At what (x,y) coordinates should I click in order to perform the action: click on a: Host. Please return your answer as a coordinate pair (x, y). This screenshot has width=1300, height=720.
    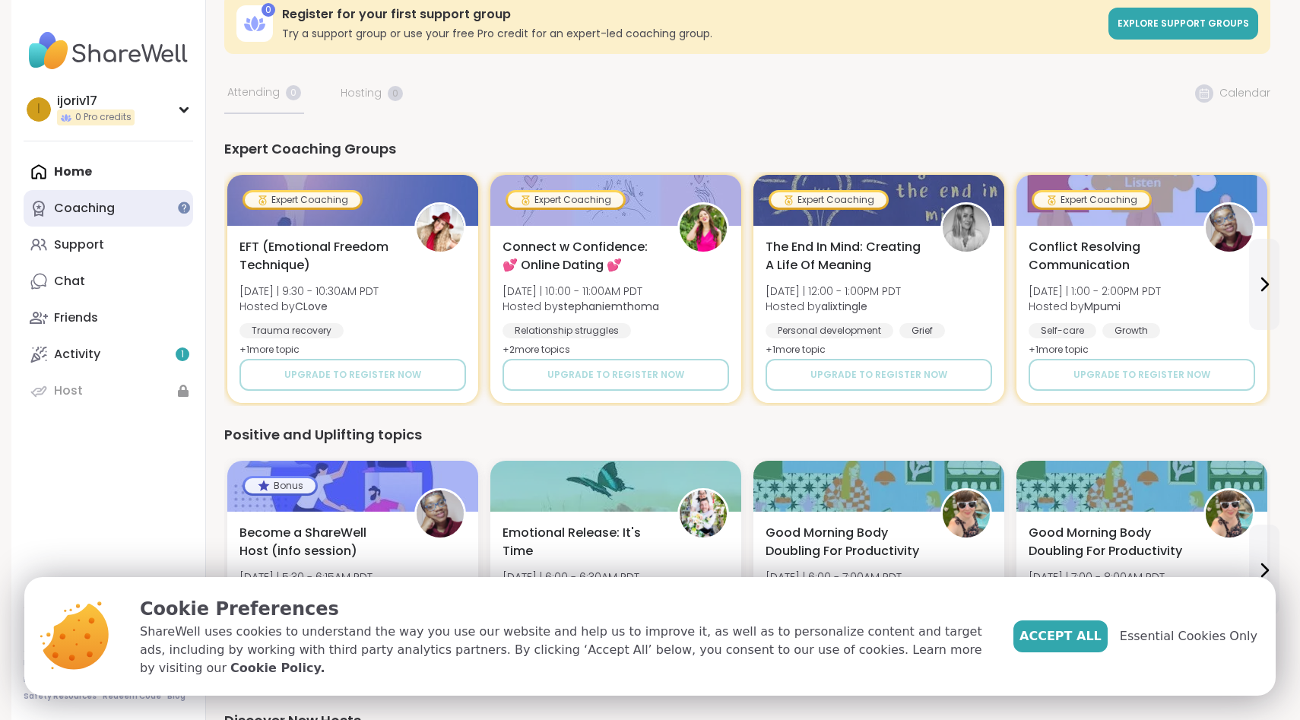
    Looking at the image, I should click on (108, 391).